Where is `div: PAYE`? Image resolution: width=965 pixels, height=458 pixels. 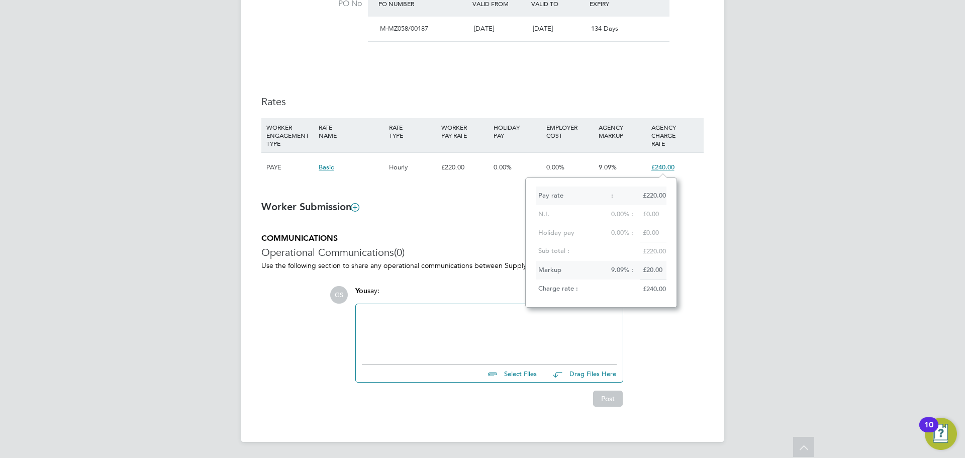
div: PAYE is located at coordinates (290, 167).